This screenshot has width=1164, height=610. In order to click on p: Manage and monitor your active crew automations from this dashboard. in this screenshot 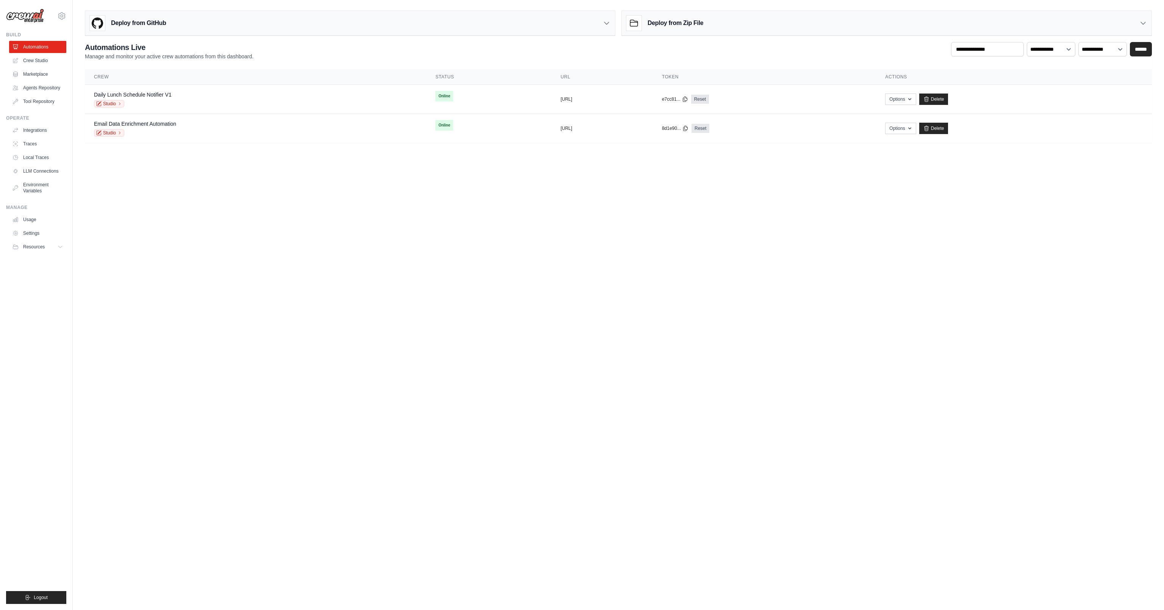, I will do `click(169, 56)`.